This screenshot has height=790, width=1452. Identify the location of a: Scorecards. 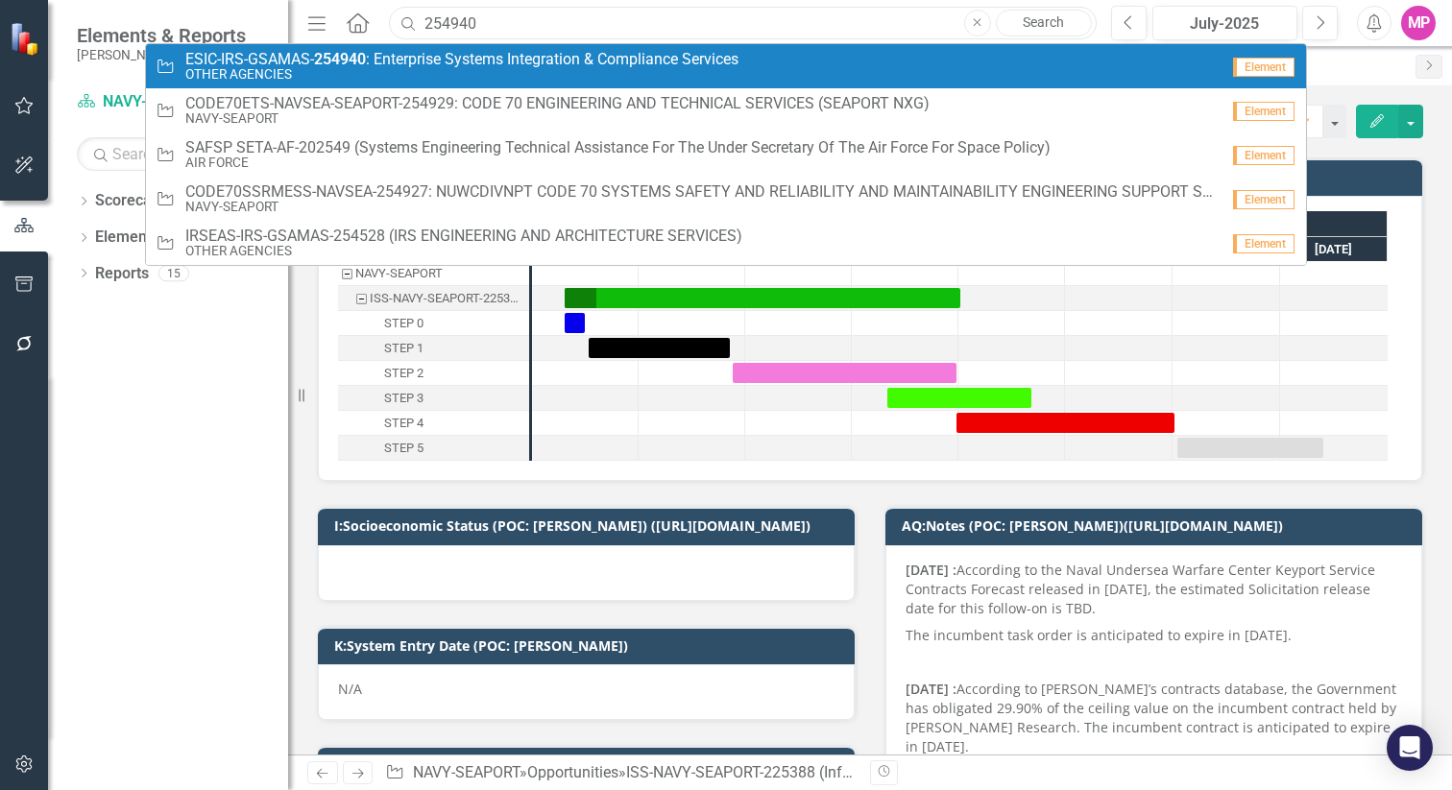
(134, 201).